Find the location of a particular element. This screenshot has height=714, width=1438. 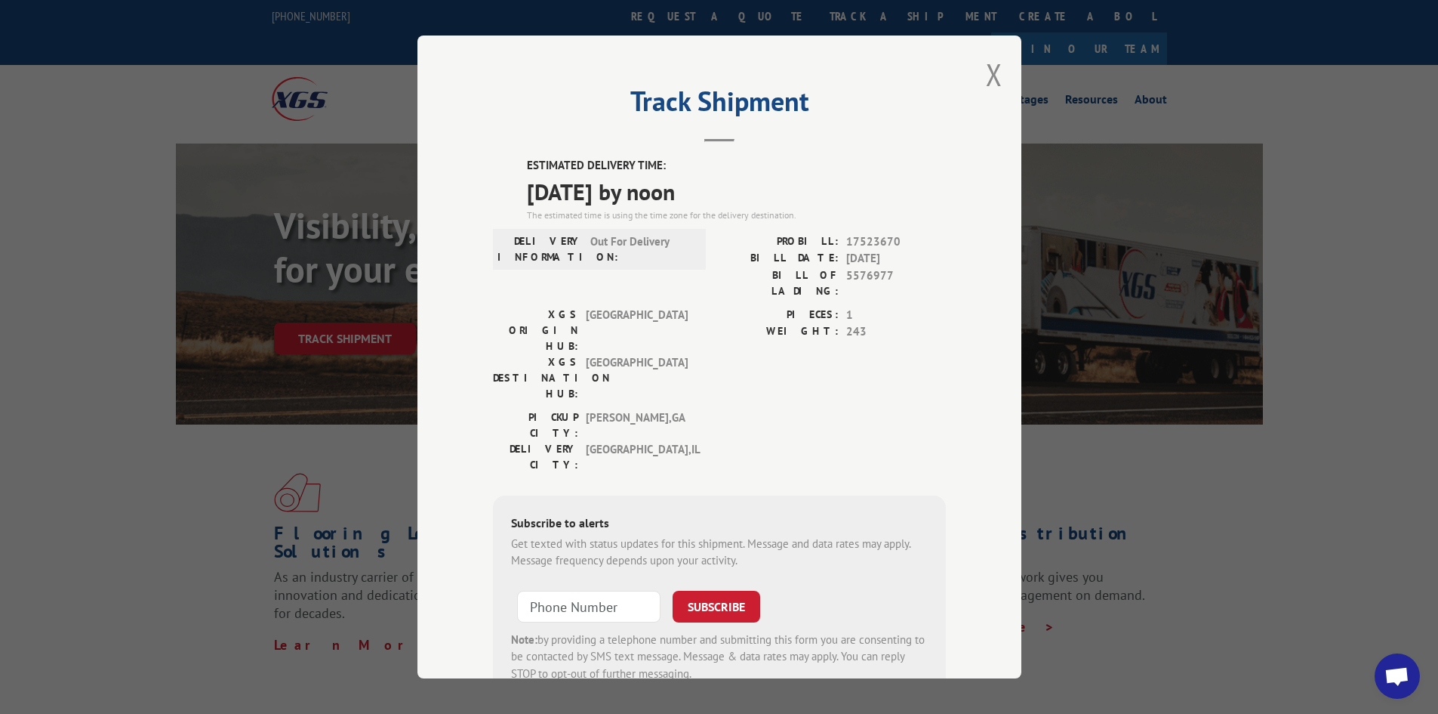

div: Open chat is located at coordinates (1398, 676).